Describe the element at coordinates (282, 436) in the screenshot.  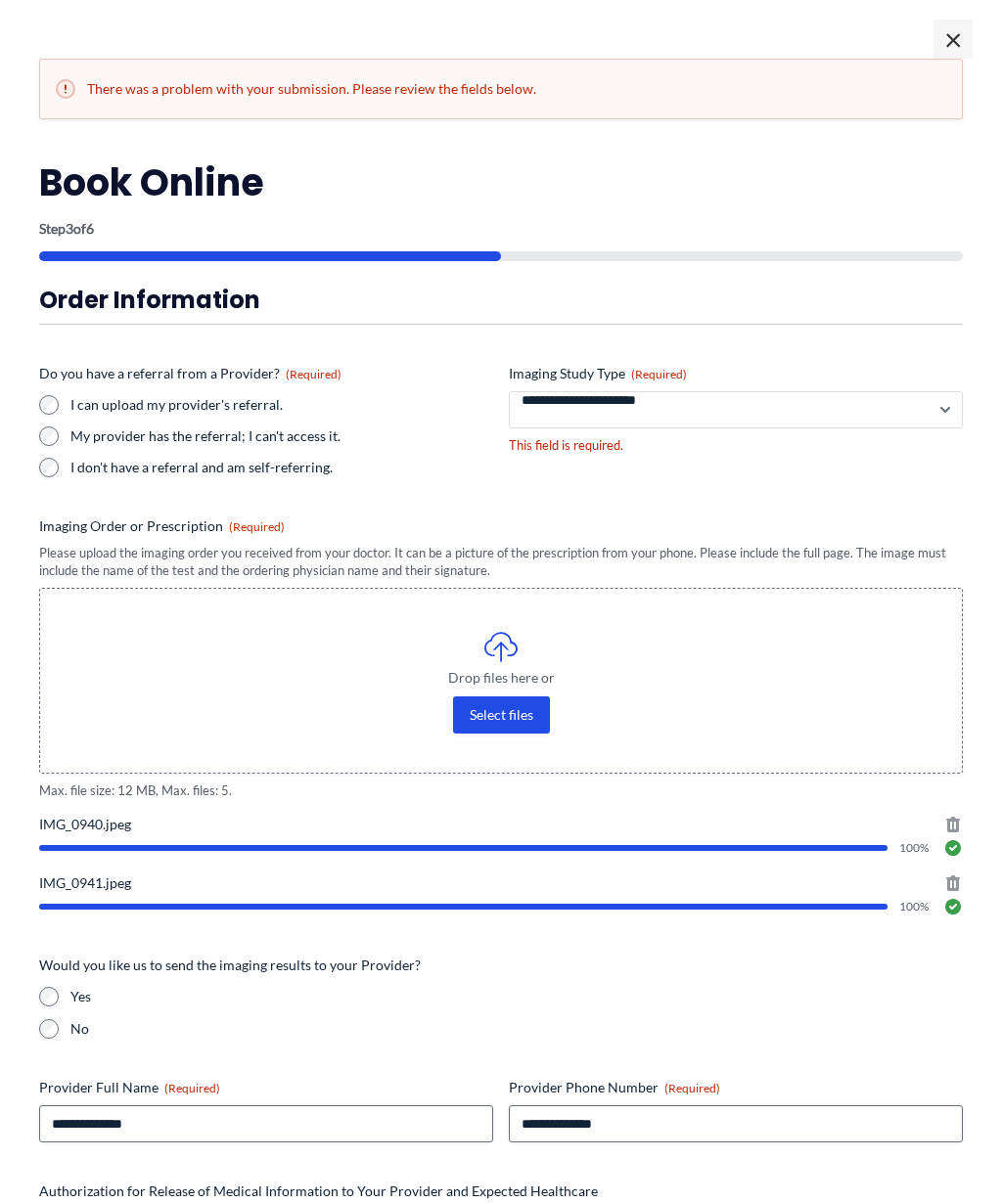
I see `label: My provider has the referral; I can't access it.` at that location.